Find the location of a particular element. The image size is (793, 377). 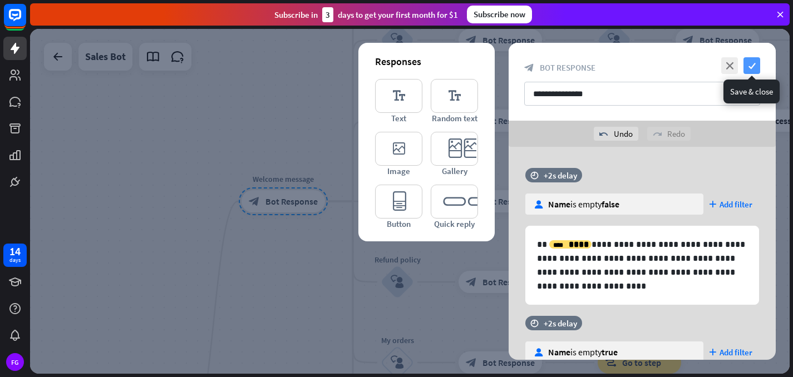

button: Open LiveChat chat widget is located at coordinates (26, 21).